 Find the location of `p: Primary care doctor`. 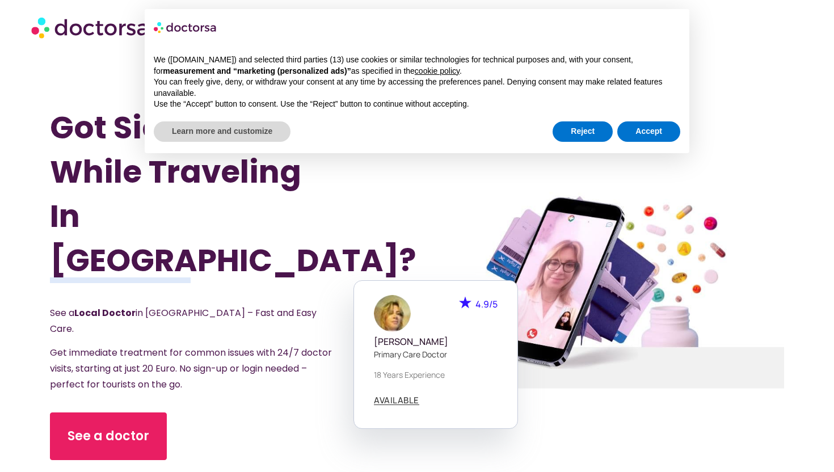

p: Primary care doctor is located at coordinates (436, 354).